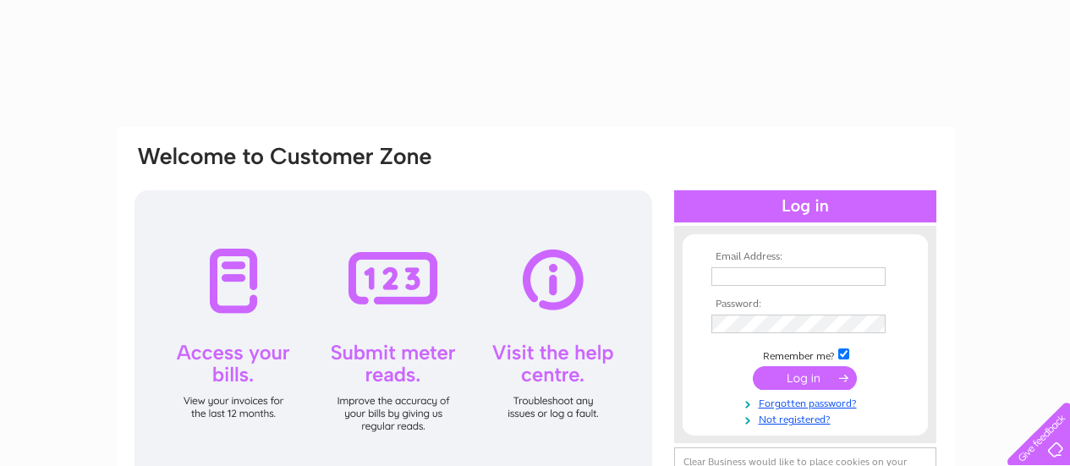  Describe the element at coordinates (805, 354) in the screenshot. I see `td: Remember me?` at that location.